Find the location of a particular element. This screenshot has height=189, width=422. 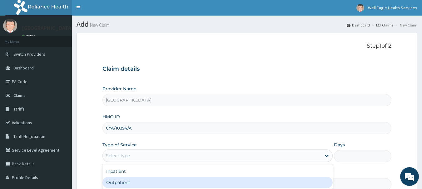

span: Switch Providers is located at coordinates (29, 54).